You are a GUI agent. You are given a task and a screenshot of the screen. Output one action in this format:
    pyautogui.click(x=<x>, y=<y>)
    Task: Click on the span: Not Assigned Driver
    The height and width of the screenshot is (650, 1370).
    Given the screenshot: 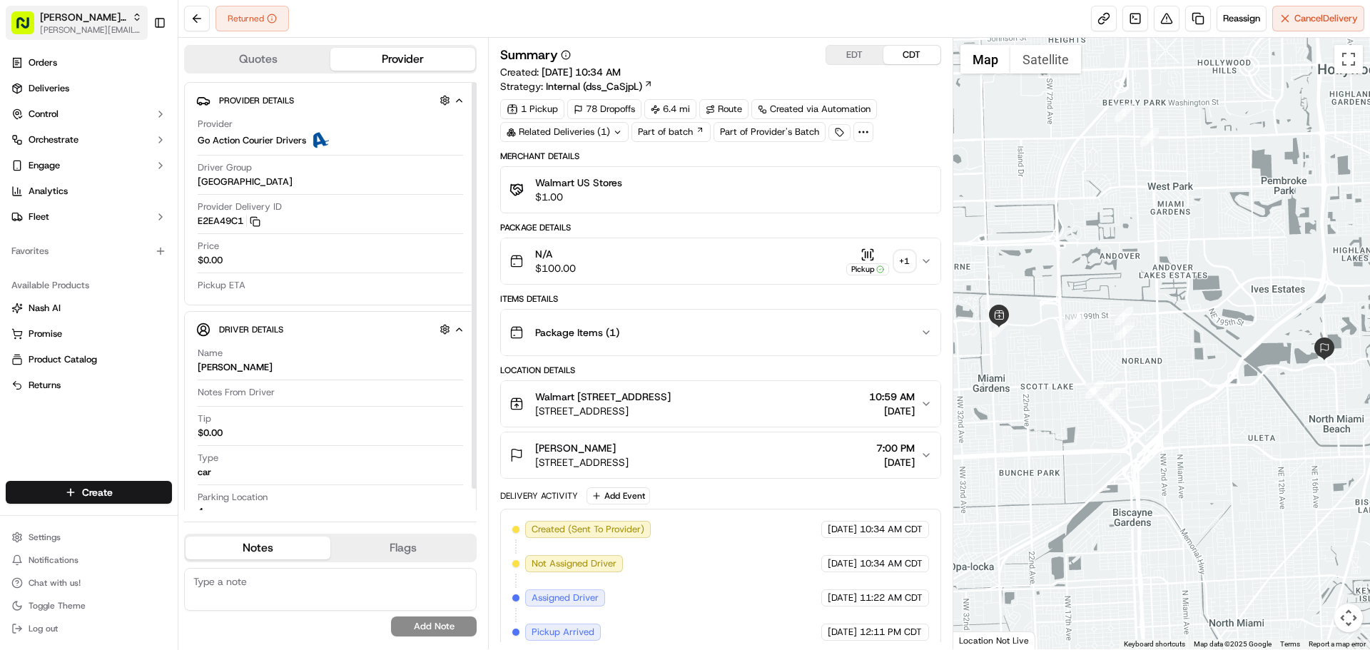 What is the action you would take?
    pyautogui.click(x=574, y=564)
    